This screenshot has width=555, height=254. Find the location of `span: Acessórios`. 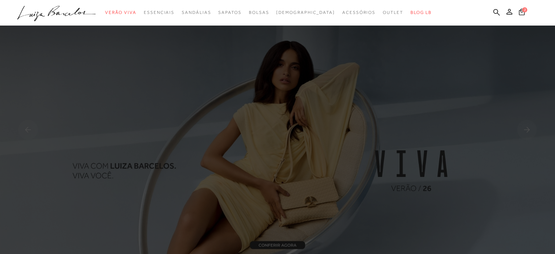

span: Acessórios is located at coordinates (359, 12).